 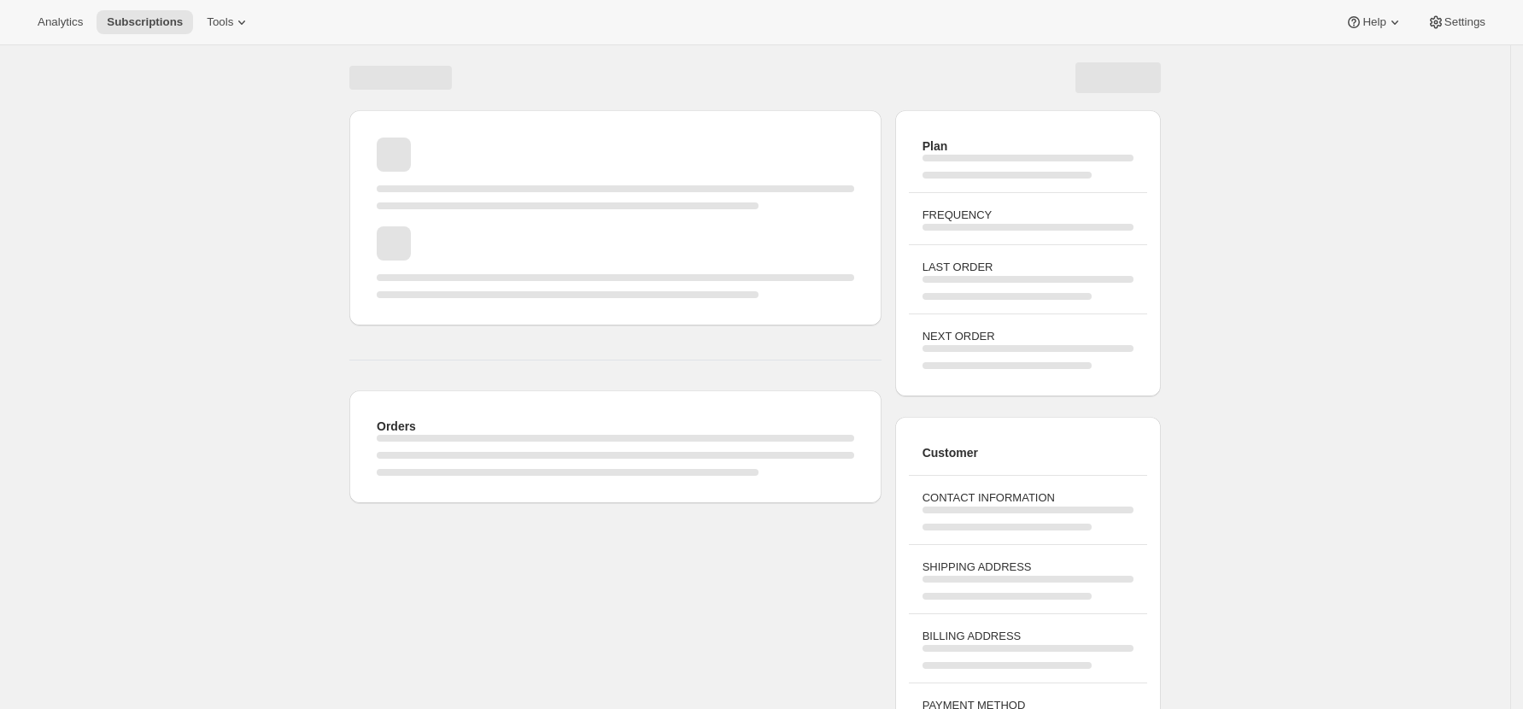 What do you see at coordinates (60, 22) in the screenshot?
I see `span: Analytics` at bounding box center [60, 22].